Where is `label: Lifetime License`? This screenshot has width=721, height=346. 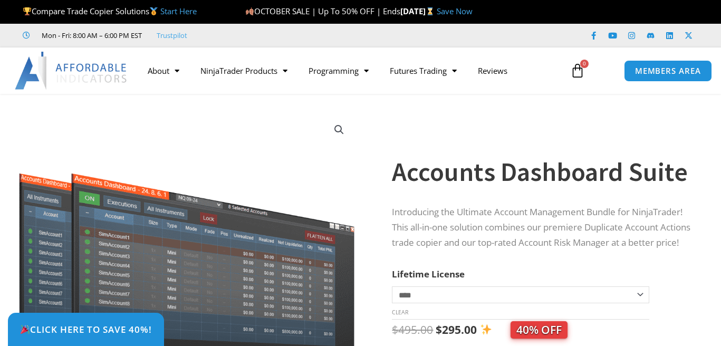 label: Lifetime License is located at coordinates (429, 274).